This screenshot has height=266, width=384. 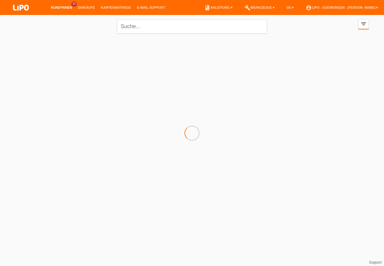 I want to click on a: buildWerkzeuge ▾, so click(x=260, y=8).